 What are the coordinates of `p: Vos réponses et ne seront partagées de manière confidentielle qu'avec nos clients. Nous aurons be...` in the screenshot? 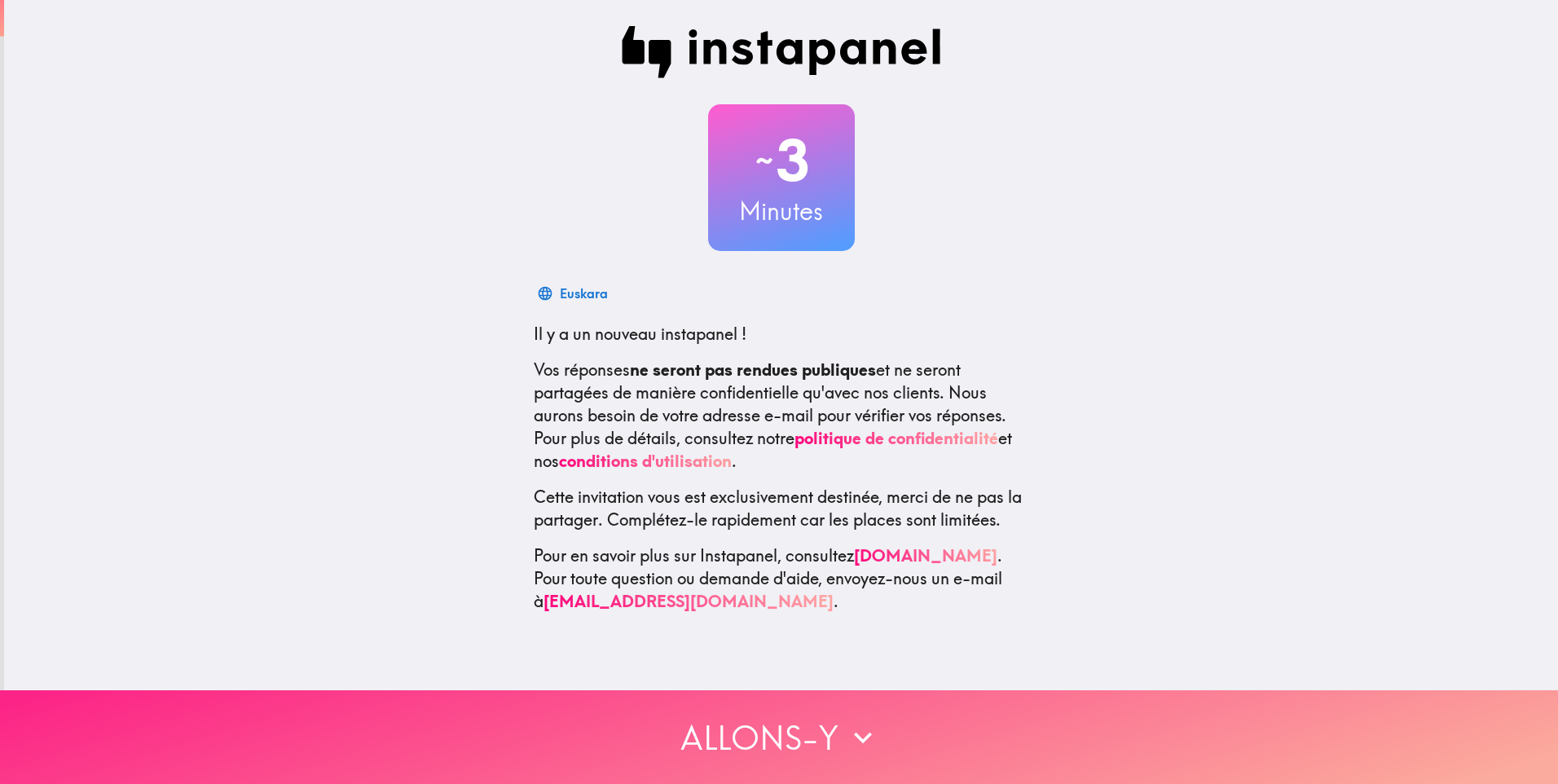 It's located at (782, 416).